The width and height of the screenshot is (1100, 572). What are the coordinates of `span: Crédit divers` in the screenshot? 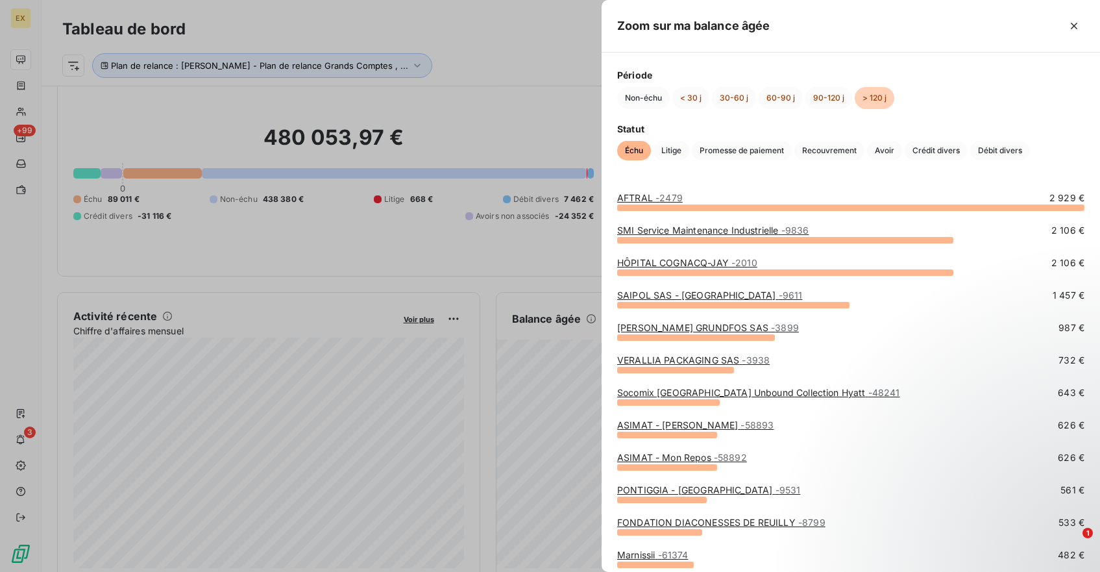 It's located at (936, 151).